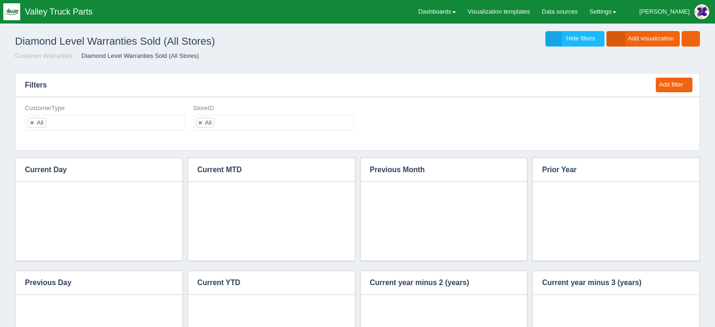  Describe the element at coordinates (136, 56) in the screenshot. I see `li: Diamond Level Warranties Sold (All Stores)` at that location.